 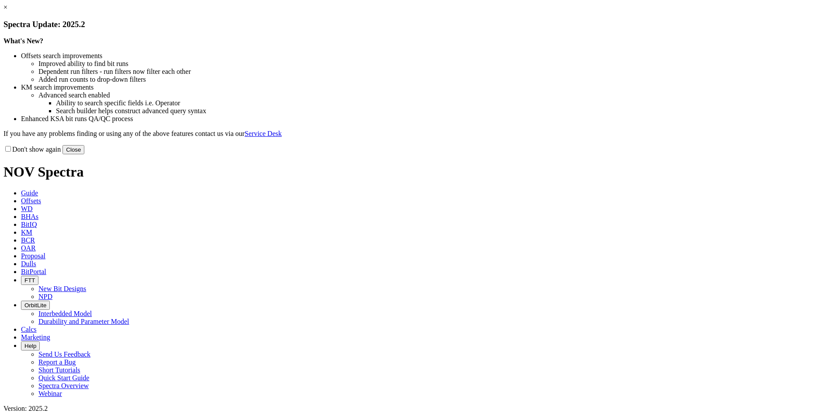 What do you see at coordinates (27, 208) in the screenshot?
I see `span: WD` at bounding box center [27, 208].